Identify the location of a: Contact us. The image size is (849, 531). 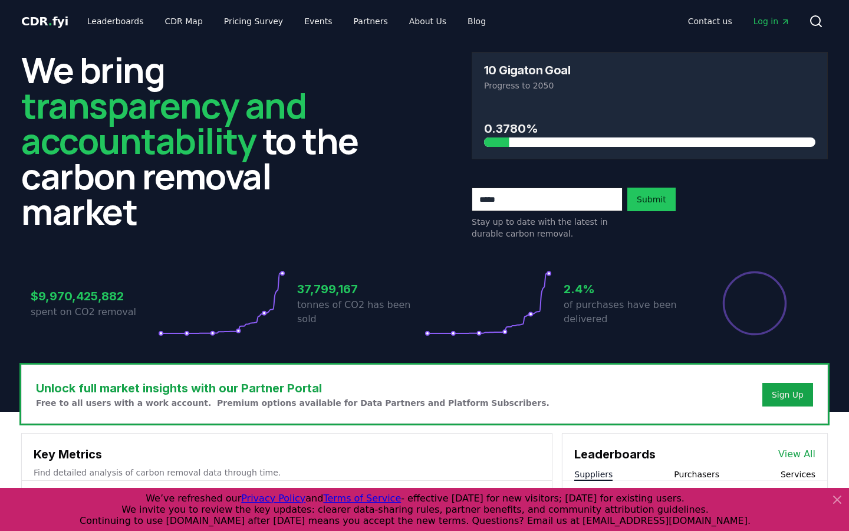
(710, 21).